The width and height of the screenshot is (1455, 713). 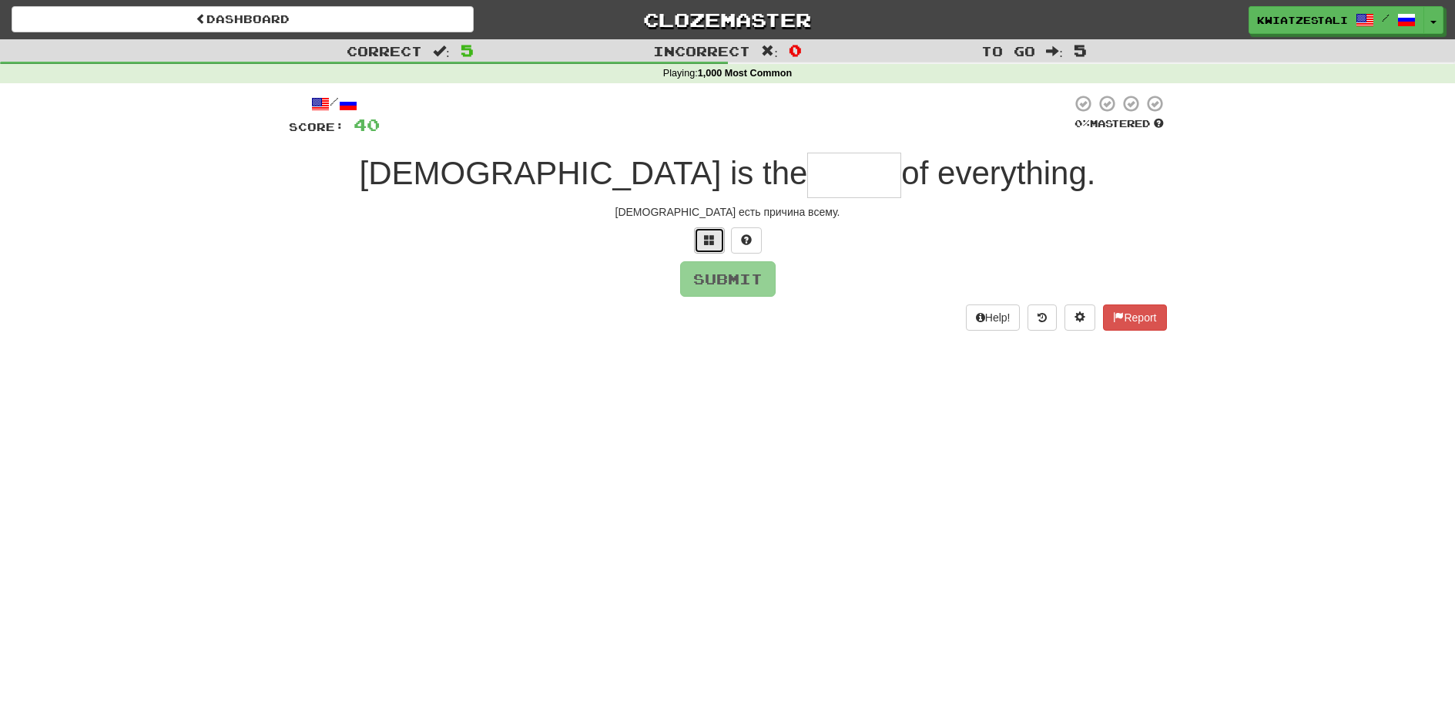 I want to click on button: Switch sentence to multiple choice alt+p, so click(x=710, y=240).